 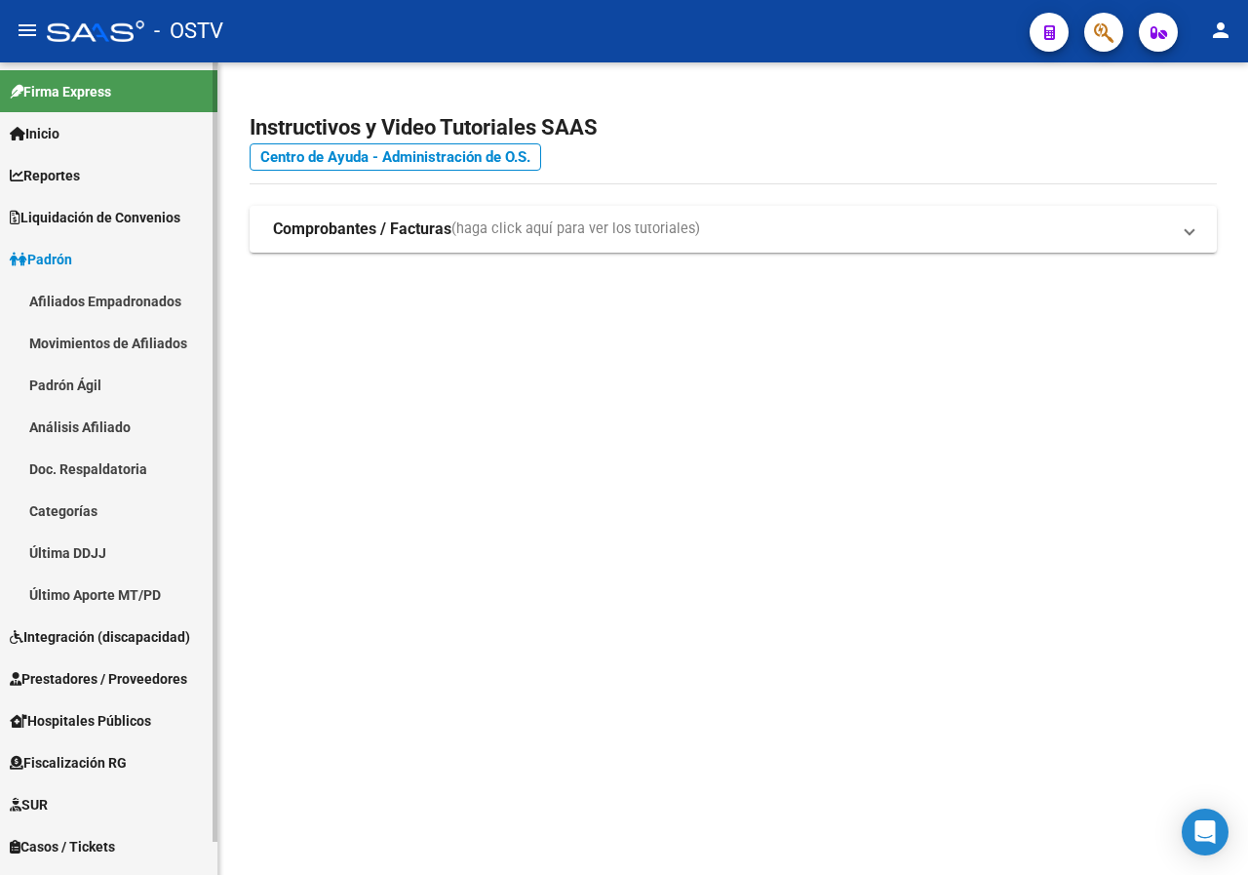 I want to click on h2: Instructivos y Video Tutoriales SAAS, so click(x=733, y=128).